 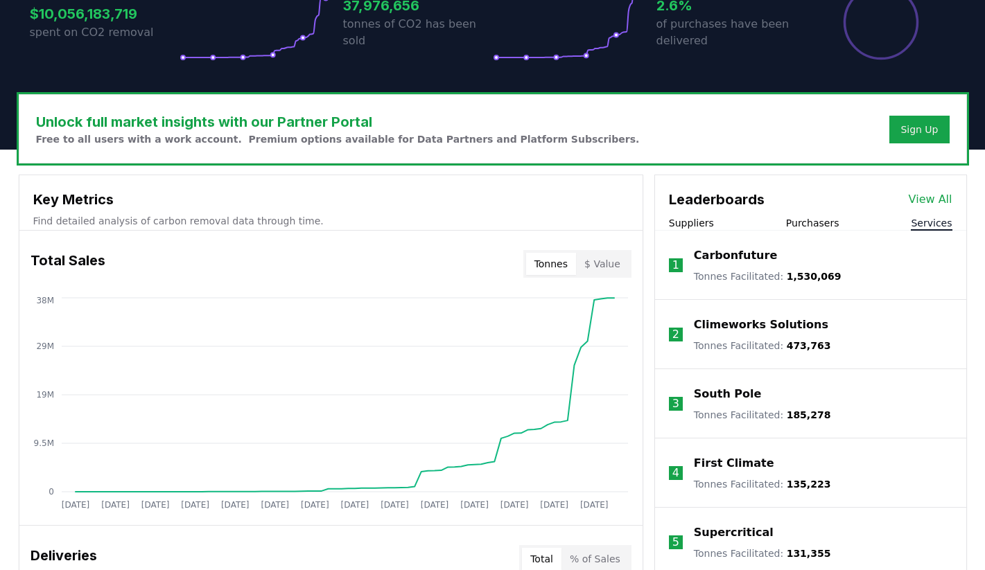 I want to click on button: % of Sales, so click(x=595, y=559).